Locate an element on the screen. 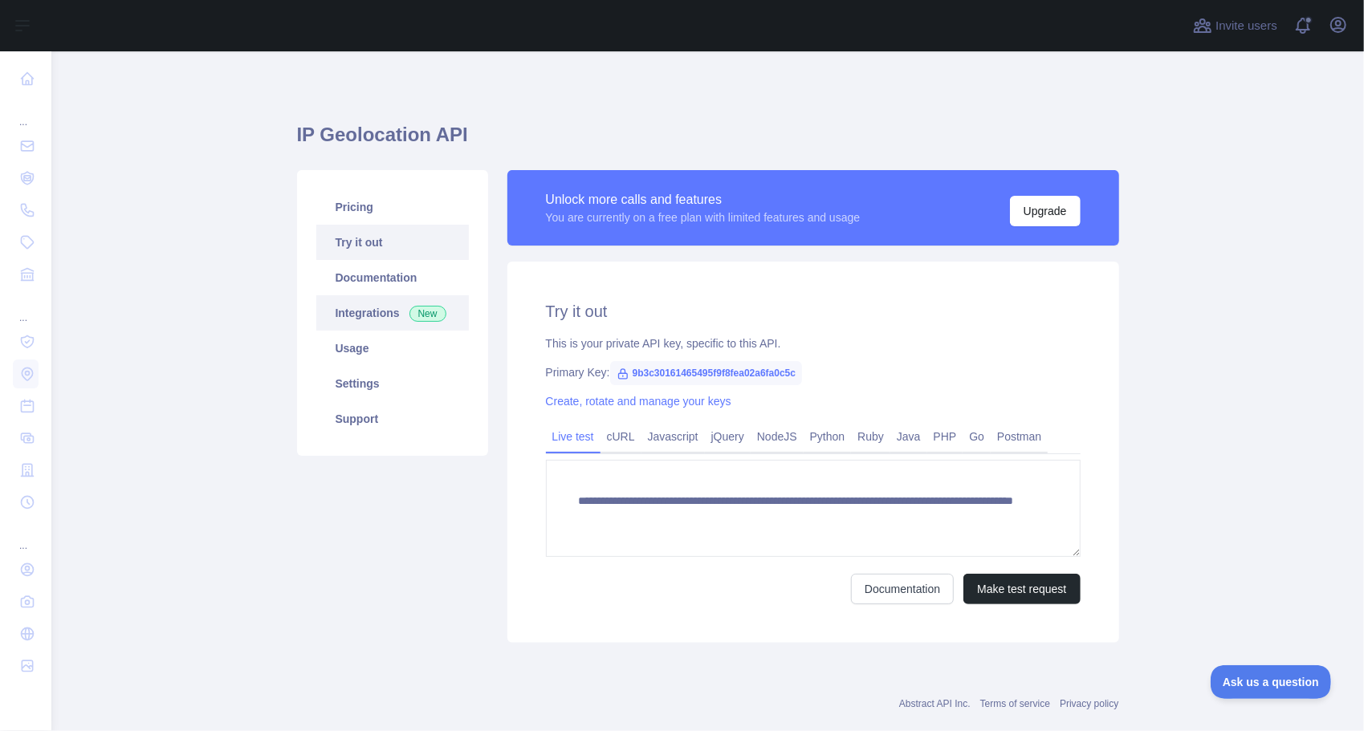  a: Create, rotate and manage your keys is located at coordinates (638, 401).